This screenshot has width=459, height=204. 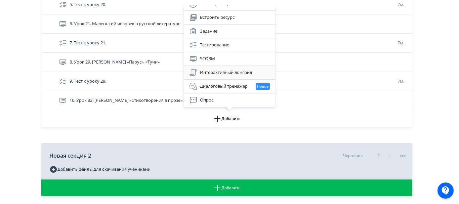 What do you see at coordinates (230, 100) in the screenshot?
I see `div: Опрос` at bounding box center [230, 100].